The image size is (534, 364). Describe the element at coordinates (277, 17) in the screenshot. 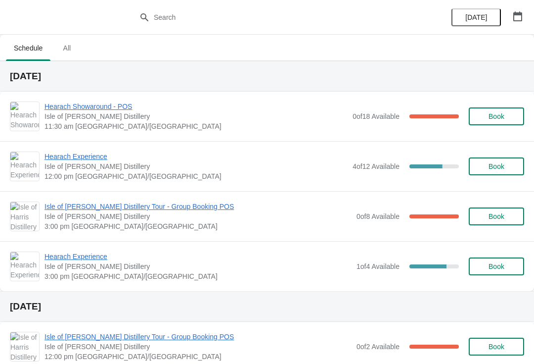

I see `input: Search` at that location.